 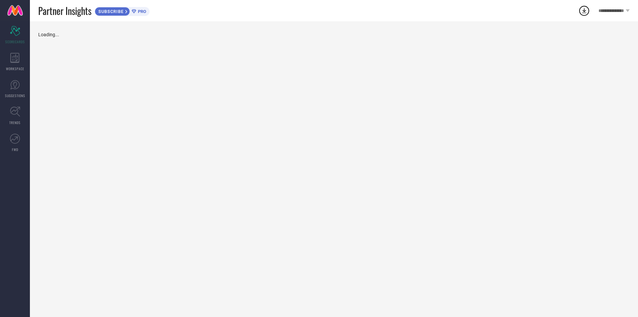 I want to click on a: SUBSCRIBEPRO, so click(x=122, y=11).